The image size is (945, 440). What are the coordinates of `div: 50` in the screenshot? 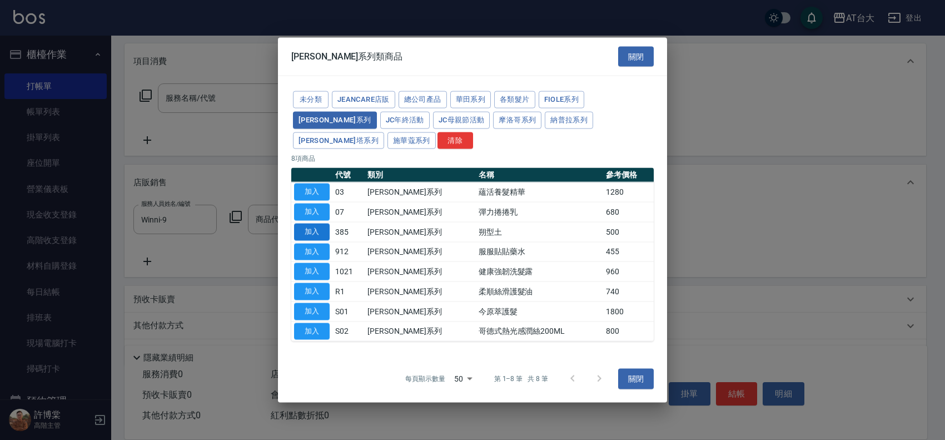 It's located at (463, 379).